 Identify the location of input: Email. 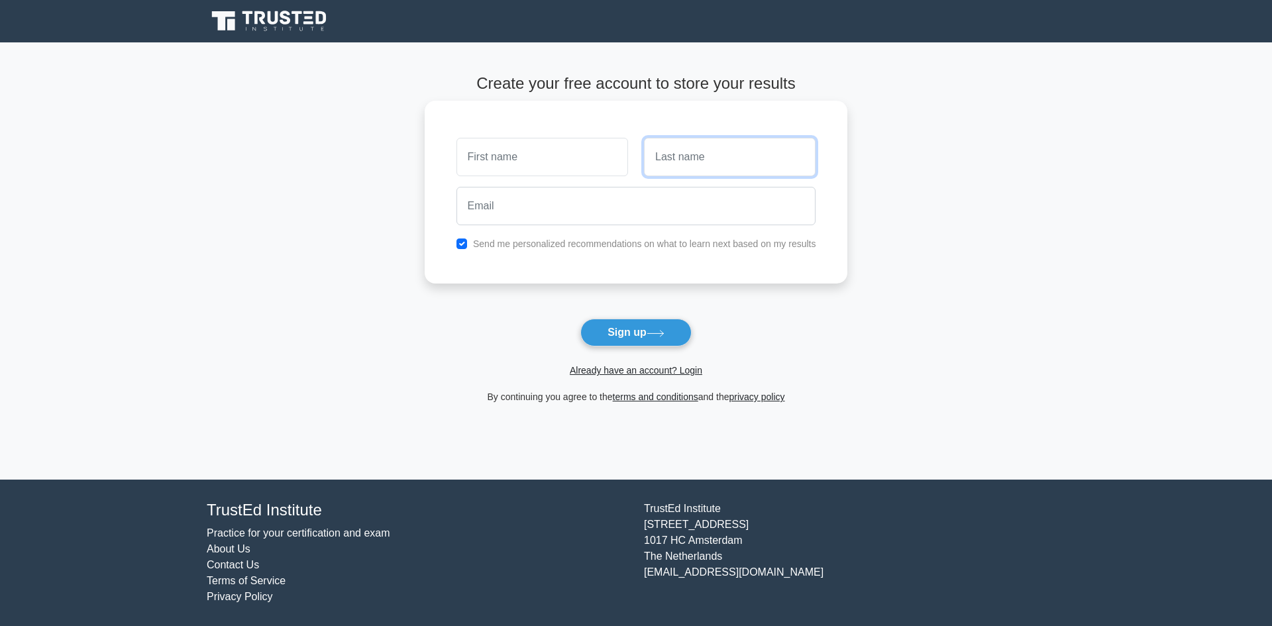
(636, 206).